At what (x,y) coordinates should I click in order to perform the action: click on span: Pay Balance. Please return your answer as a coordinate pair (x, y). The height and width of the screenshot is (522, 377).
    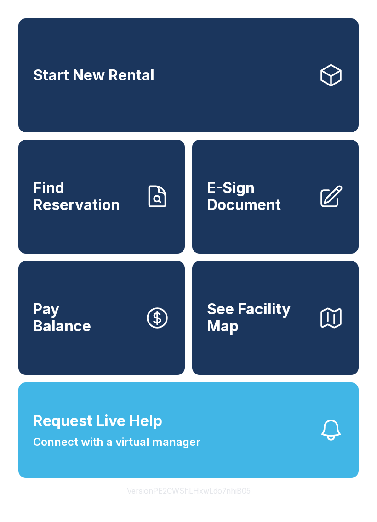
    Looking at the image, I should click on (62, 318).